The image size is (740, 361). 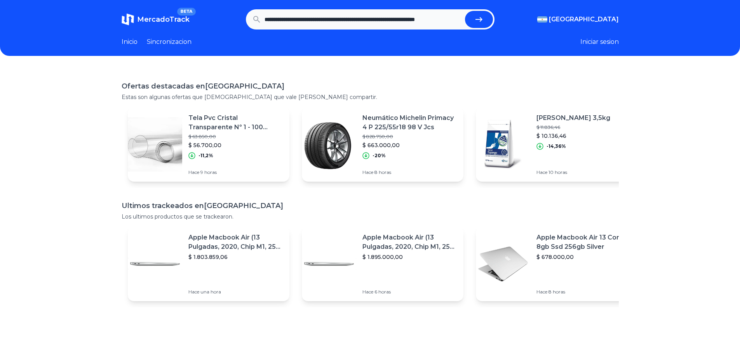 I want to click on p: -20%, so click(x=379, y=156).